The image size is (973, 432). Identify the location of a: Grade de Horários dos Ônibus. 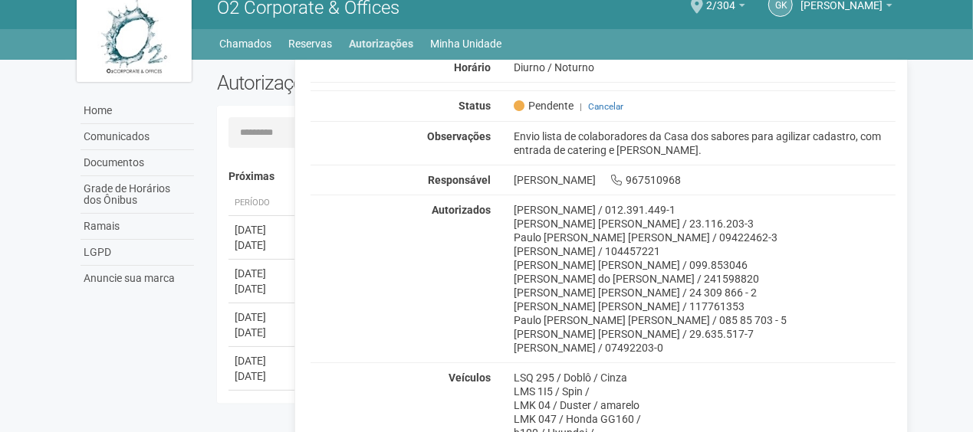
(137, 195).